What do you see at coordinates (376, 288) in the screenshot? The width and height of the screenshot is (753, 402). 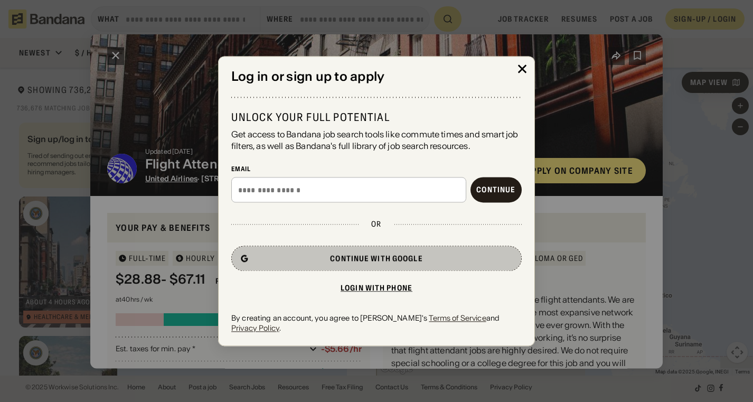 I see `div: Login with phone` at bounding box center [376, 288].